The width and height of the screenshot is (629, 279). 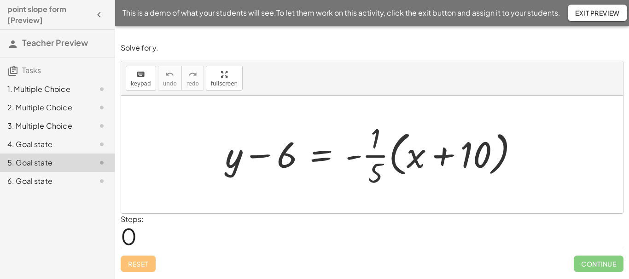 I want to click on p: Solve for y., so click(x=372, y=48).